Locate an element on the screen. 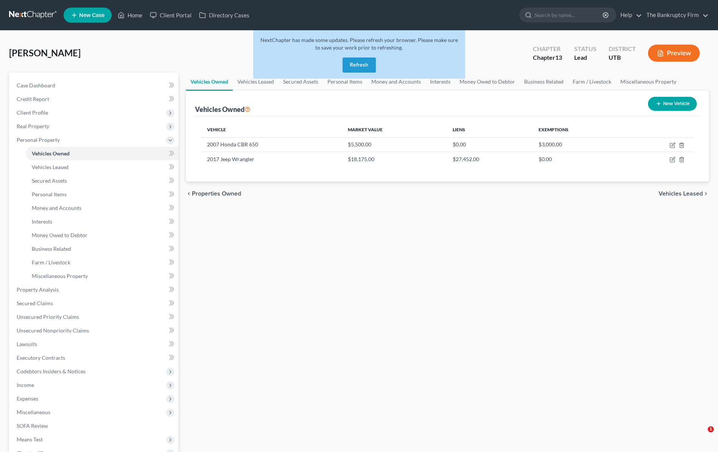 Image resolution: width=718 pixels, height=452 pixels. span: Property Analysis is located at coordinates (37, 290).